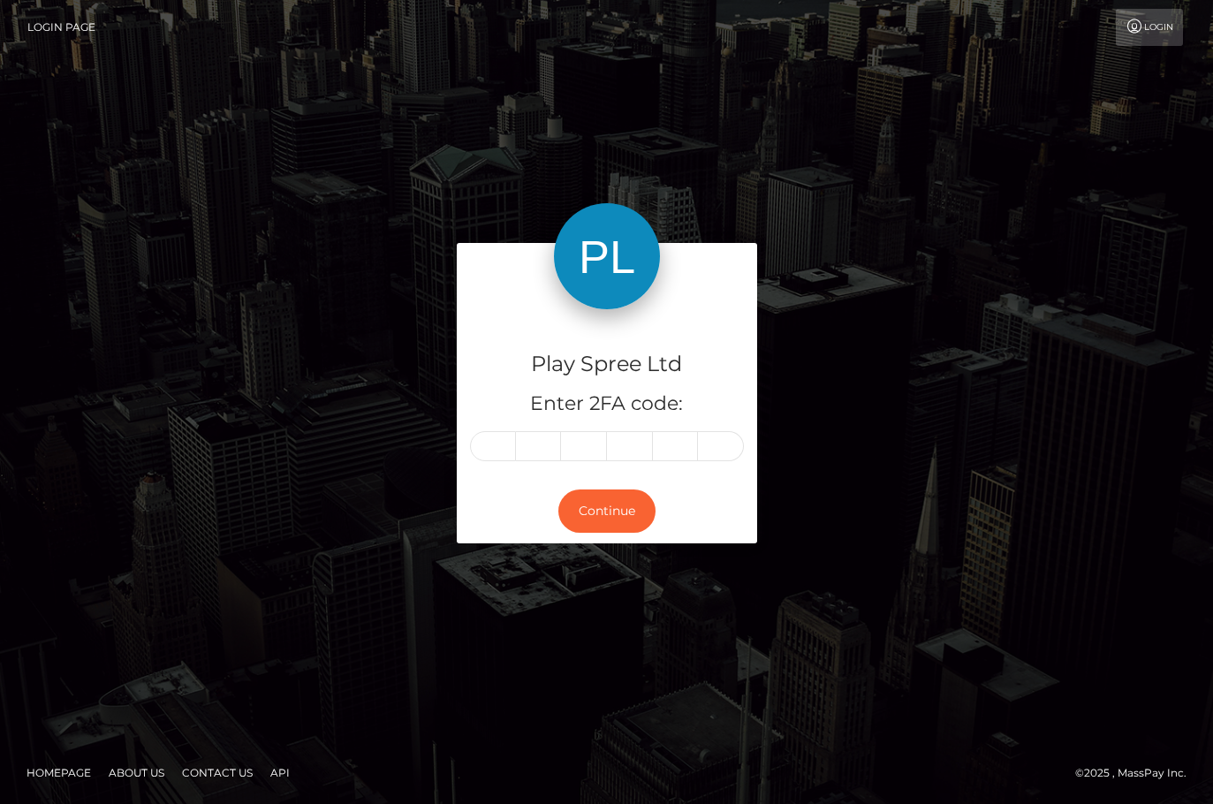  I want to click on img: Play Spree Ltd, so click(607, 256).